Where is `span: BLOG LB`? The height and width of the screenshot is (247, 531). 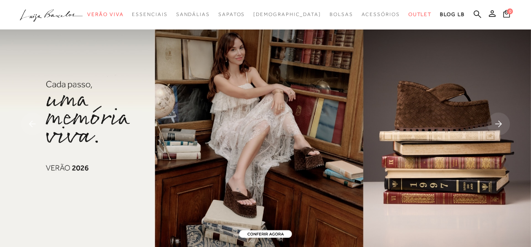
span: BLOG LB is located at coordinates (452, 14).